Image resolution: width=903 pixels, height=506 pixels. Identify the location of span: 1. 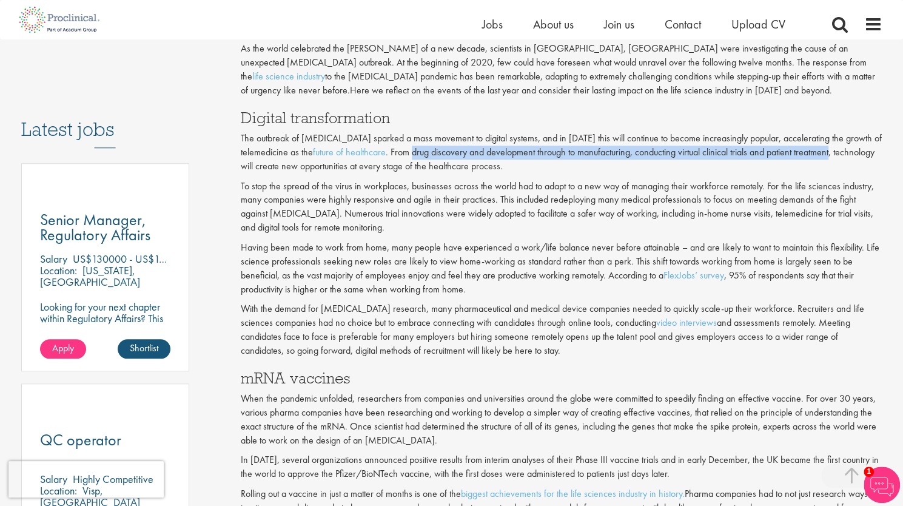
(869, 471).